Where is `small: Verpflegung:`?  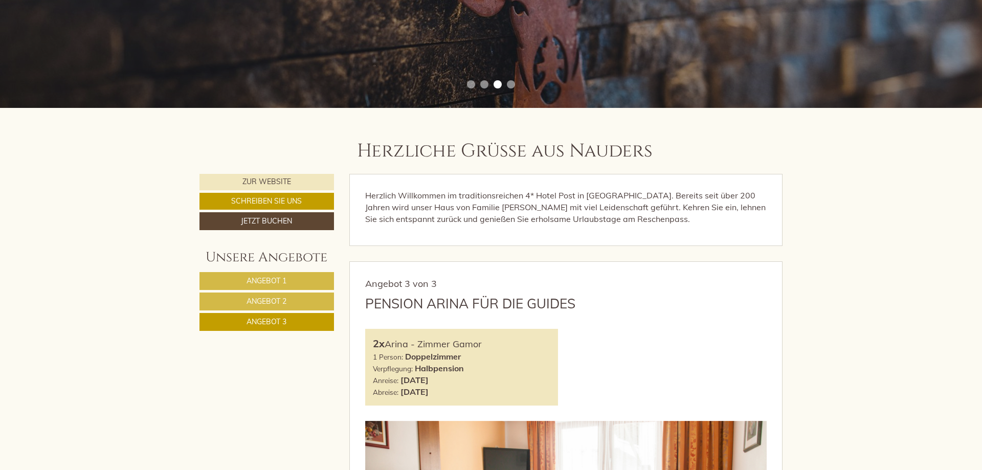
small: Verpflegung: is located at coordinates (393, 368).